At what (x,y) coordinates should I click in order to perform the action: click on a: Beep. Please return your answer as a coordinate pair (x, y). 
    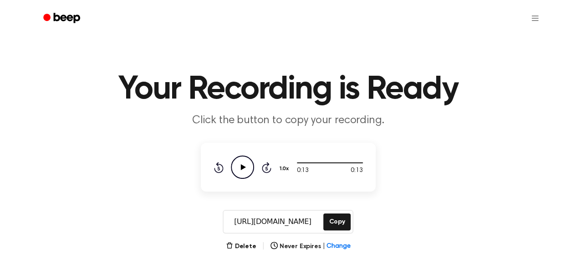
    Looking at the image, I should click on (62, 18).